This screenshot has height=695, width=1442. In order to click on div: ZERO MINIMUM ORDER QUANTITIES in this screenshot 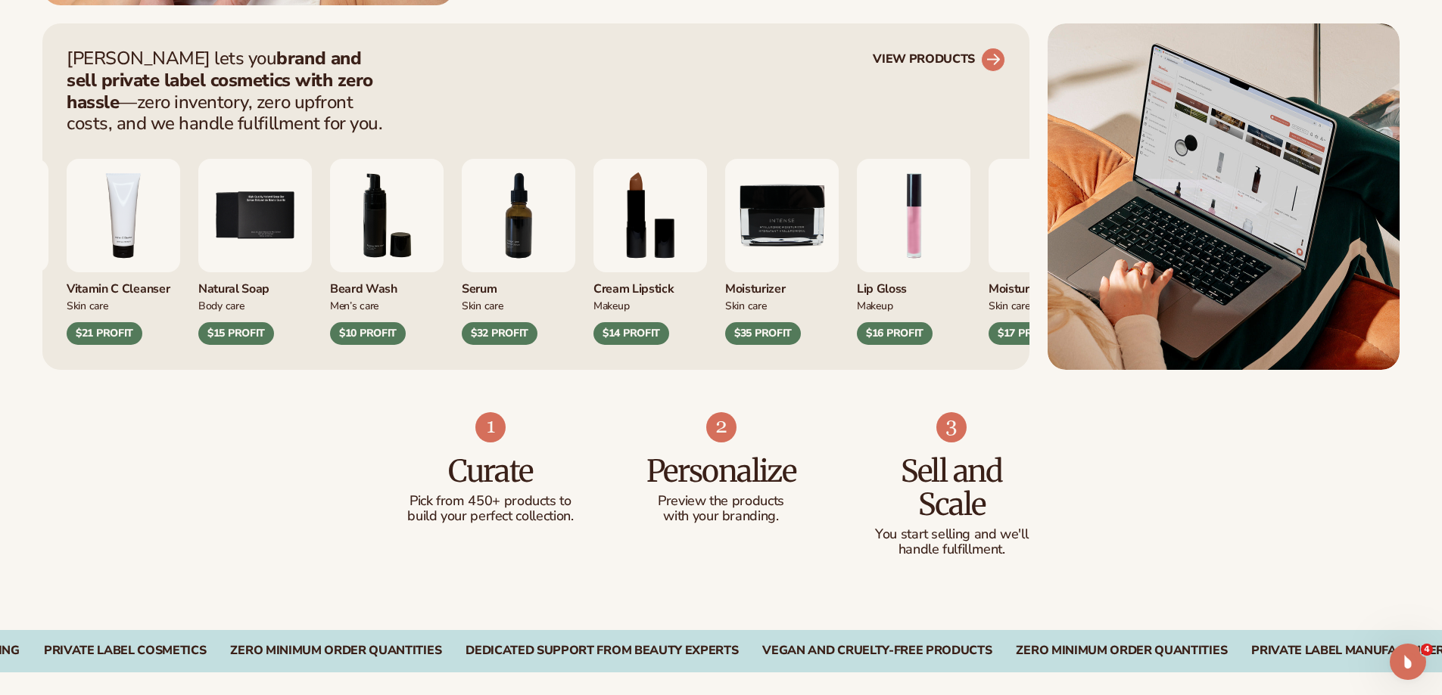, I will do `click(335, 651)`.